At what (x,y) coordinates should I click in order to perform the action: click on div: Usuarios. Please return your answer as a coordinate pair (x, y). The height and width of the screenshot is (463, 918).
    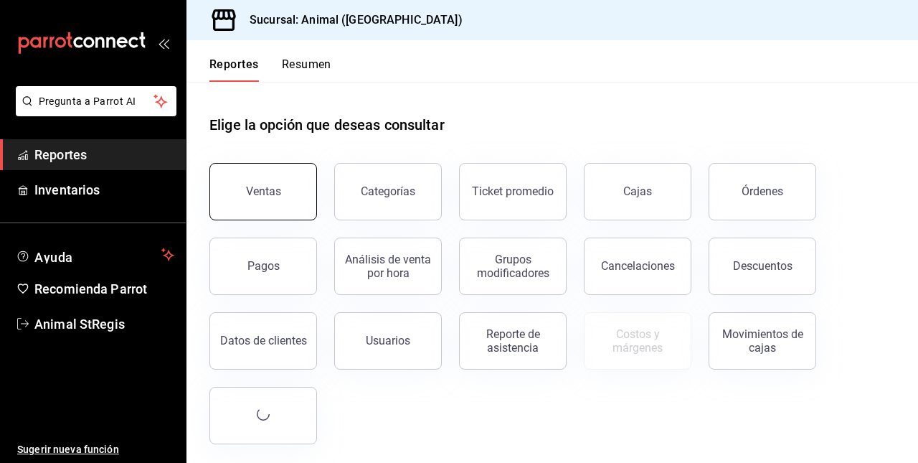
    Looking at the image, I should click on (388, 340).